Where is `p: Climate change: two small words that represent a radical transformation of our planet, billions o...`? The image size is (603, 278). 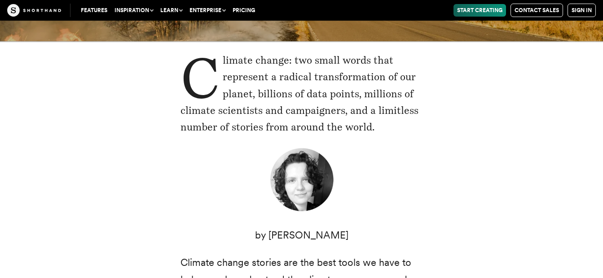 p: Climate change: two small words that represent a radical transformation of our planet, billions o... is located at coordinates (302, 94).